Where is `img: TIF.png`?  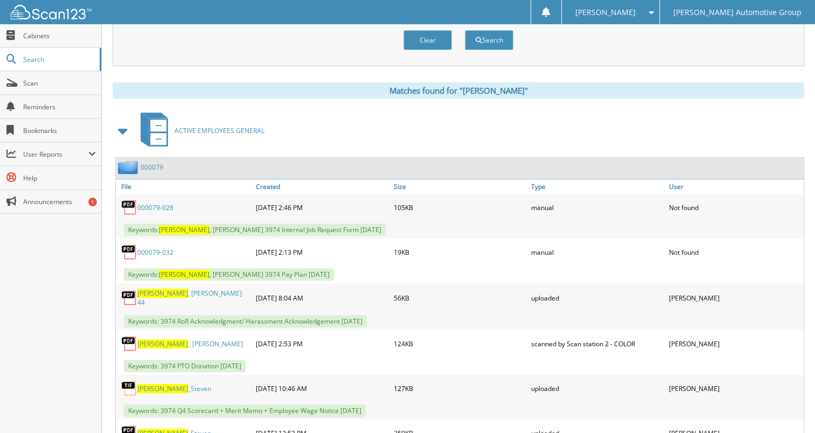
img: TIF.png is located at coordinates (129, 388).